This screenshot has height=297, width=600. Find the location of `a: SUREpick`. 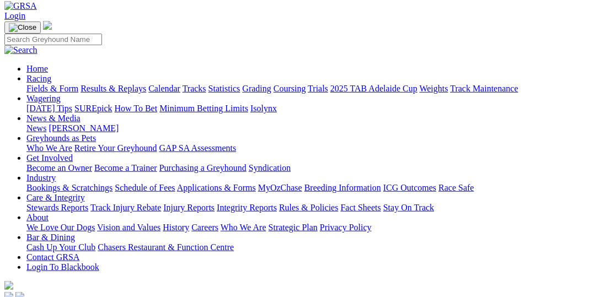

a: SUREpick is located at coordinates (93, 108).